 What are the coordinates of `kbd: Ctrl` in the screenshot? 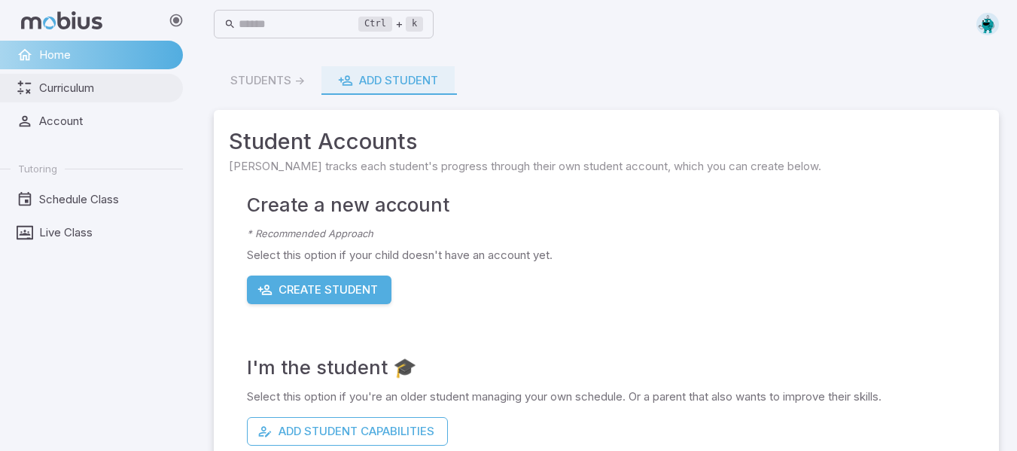 It's located at (375, 24).